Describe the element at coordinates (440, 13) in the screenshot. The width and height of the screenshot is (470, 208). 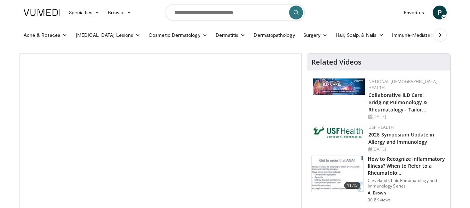
I see `a: P` at that location.